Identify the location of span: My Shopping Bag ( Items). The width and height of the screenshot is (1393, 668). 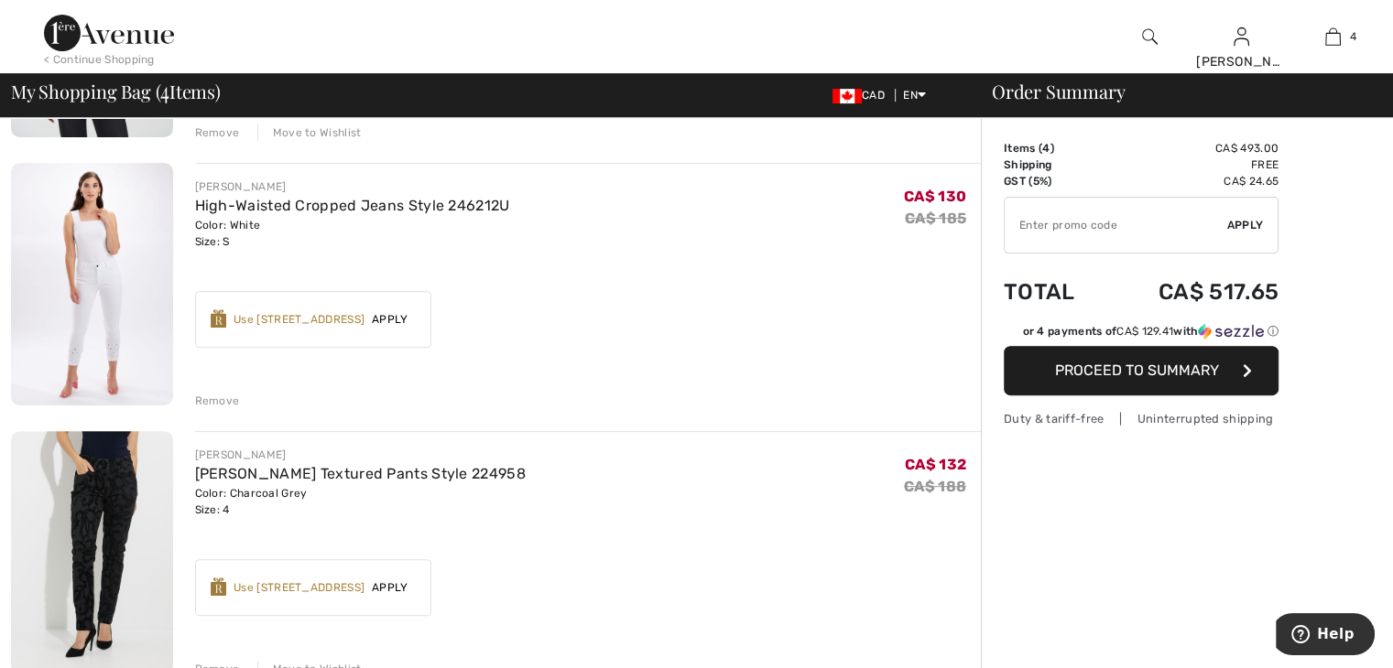
(115, 92).